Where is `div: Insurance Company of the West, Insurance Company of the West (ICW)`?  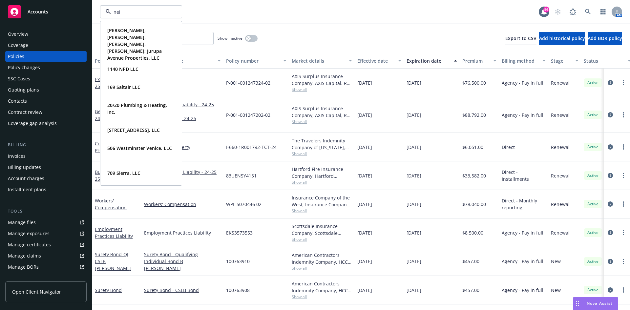 div: Insurance Company of the West, Insurance Company of the West (ICW) is located at coordinates (322, 201).